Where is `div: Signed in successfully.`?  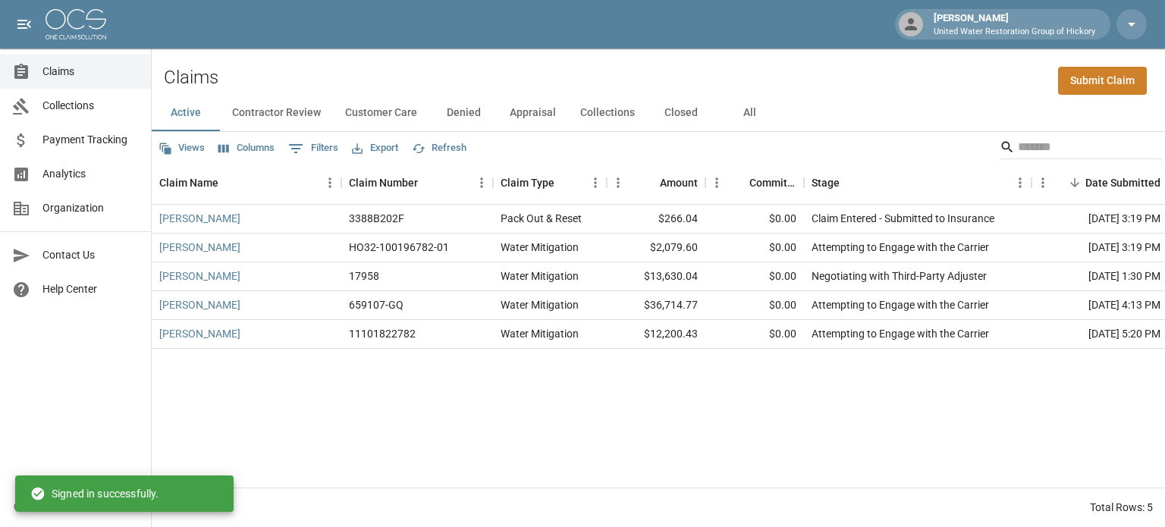 div: Signed in successfully. is located at coordinates (94, 494).